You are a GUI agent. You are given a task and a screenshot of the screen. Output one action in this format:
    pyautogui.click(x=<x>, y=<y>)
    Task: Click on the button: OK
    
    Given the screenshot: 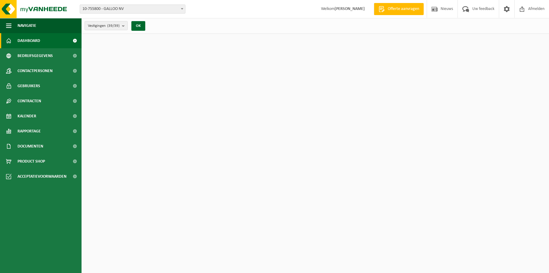 What is the action you would take?
    pyautogui.click(x=138, y=26)
    